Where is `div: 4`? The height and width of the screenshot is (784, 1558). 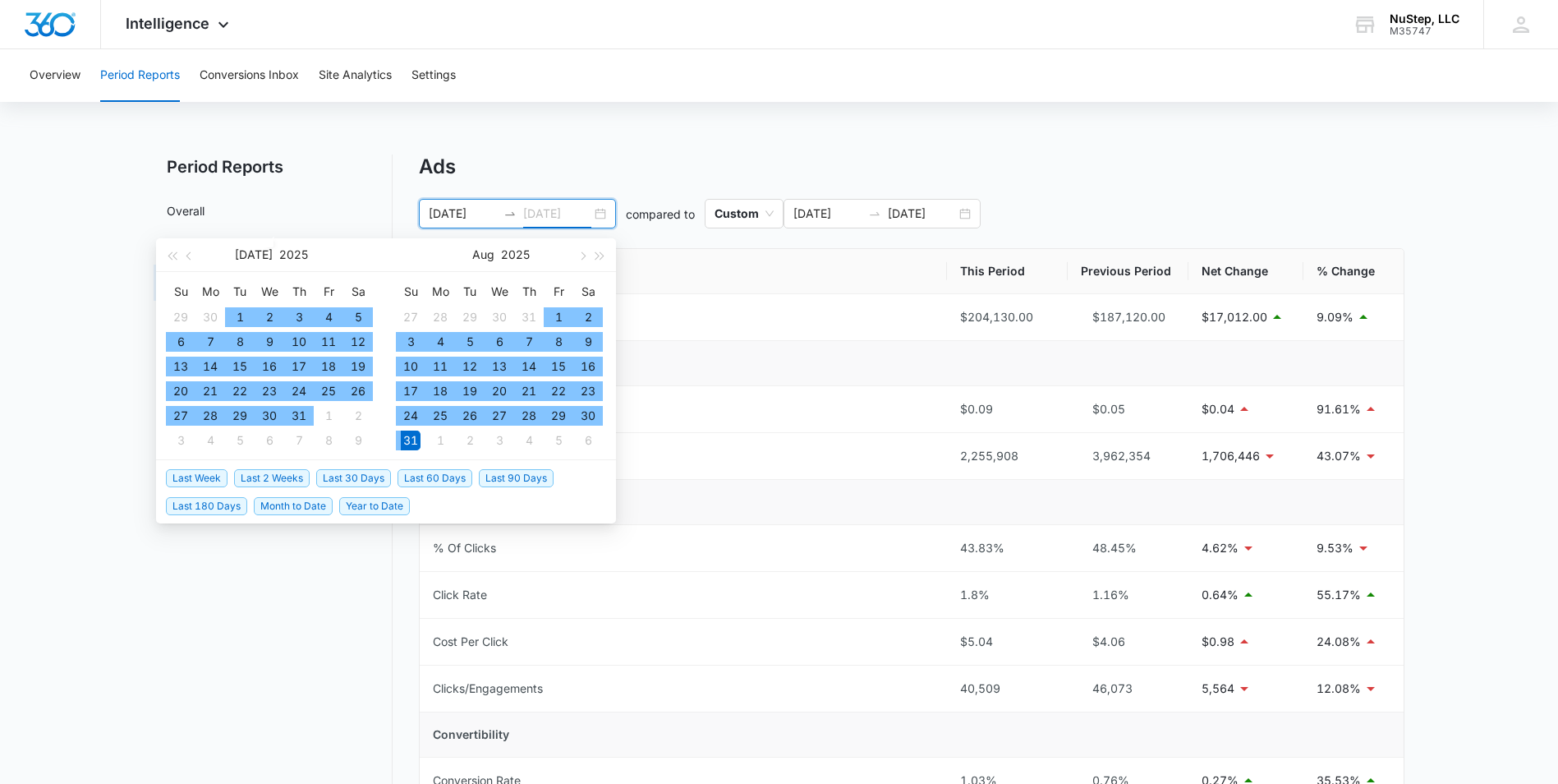 div: 4 is located at coordinates (529, 440).